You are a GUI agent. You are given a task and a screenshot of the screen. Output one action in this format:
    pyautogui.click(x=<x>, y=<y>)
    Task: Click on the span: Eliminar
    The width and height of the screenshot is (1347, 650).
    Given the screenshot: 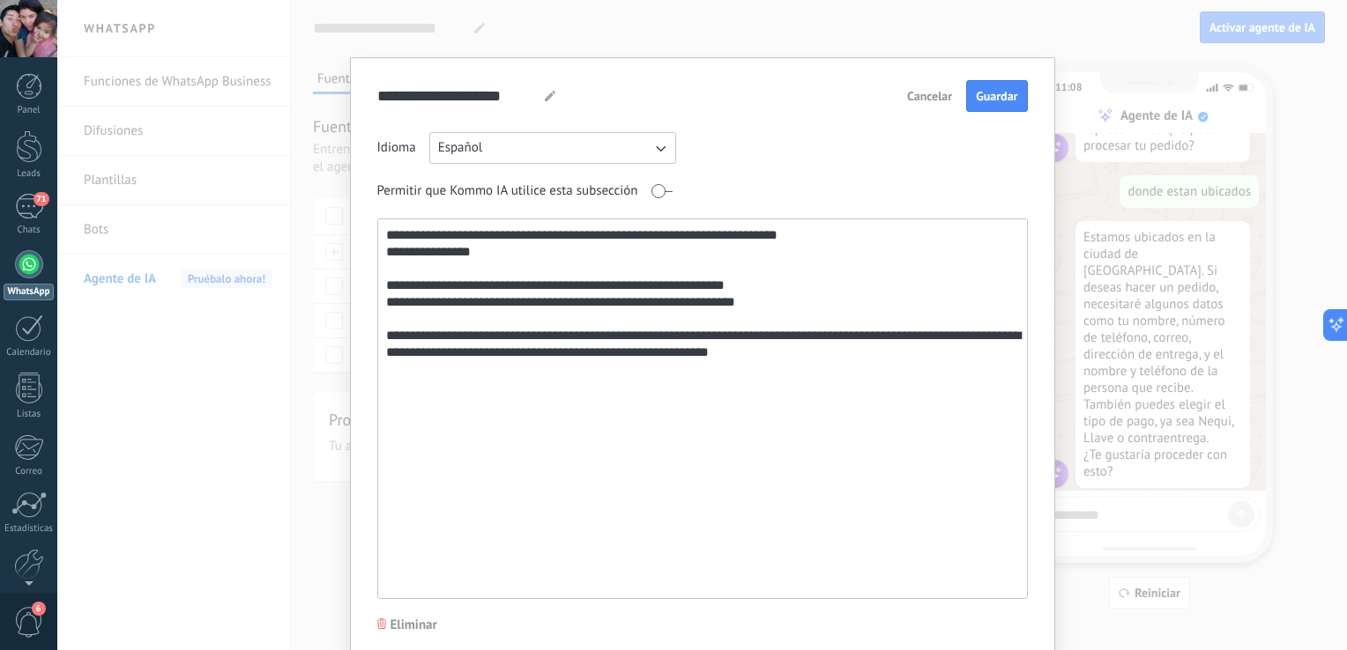 What is the action you would take?
    pyautogui.click(x=413, y=626)
    